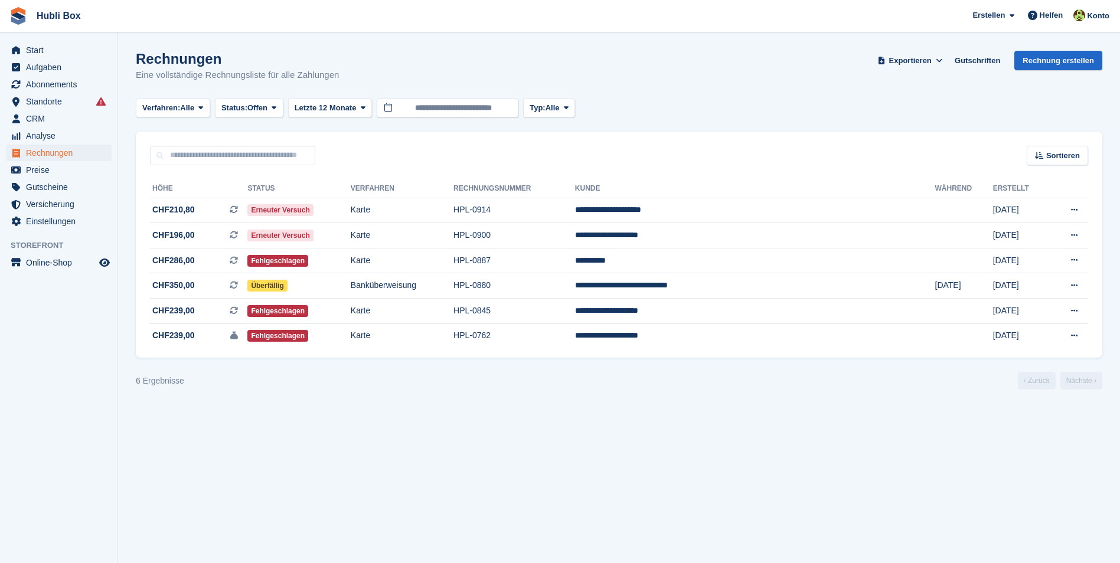 The width and height of the screenshot is (1120, 563). What do you see at coordinates (61, 221) in the screenshot?
I see `span: Einstellungen` at bounding box center [61, 221].